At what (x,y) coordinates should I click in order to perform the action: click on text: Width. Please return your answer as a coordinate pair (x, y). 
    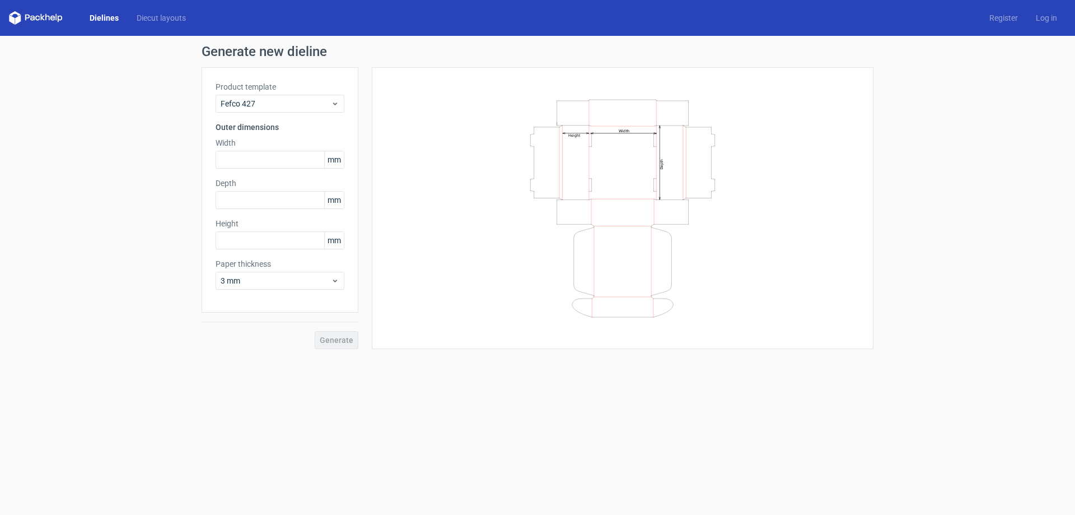
    Looking at the image, I should click on (624, 130).